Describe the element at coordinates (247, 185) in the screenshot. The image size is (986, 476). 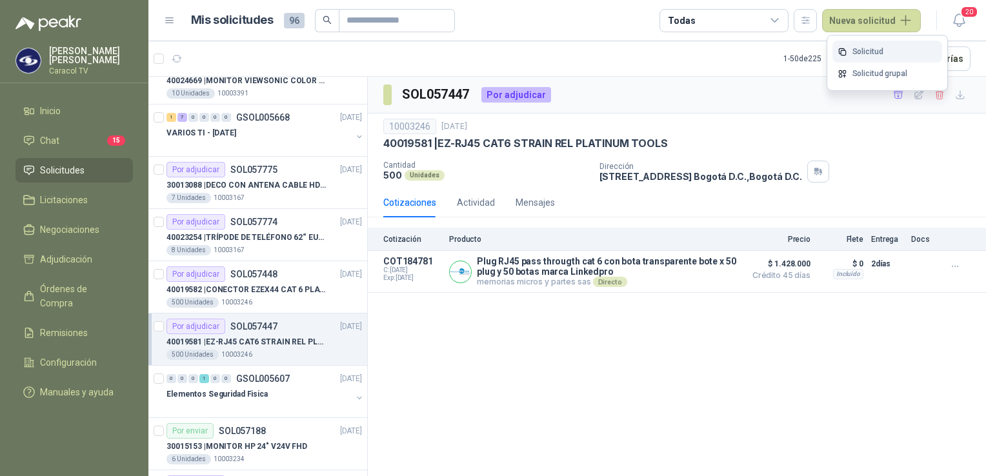
I see `p: 30013088 | DECO CON ANTENA CABLE HDMI DAIRU DR90014` at that location.